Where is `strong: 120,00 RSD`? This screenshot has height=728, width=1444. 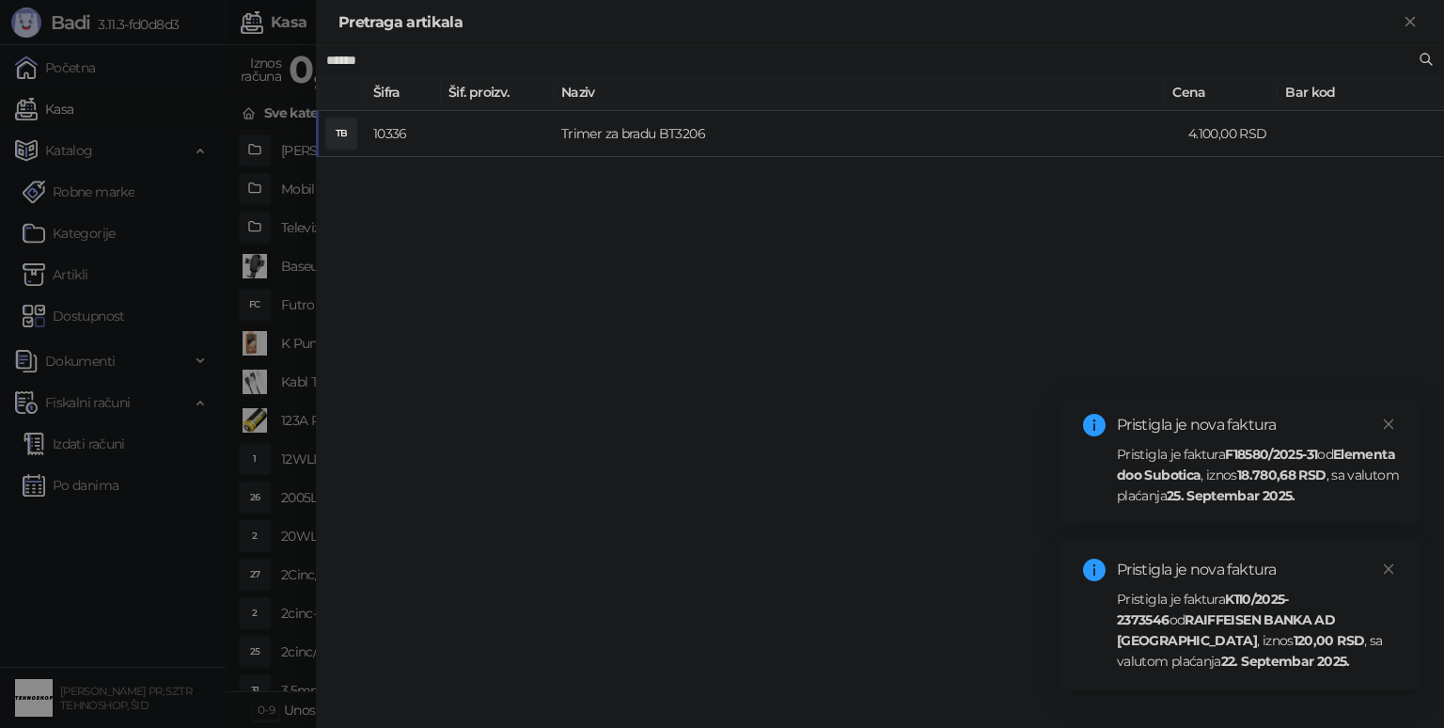 strong: 120,00 RSD is located at coordinates (1330, 640).